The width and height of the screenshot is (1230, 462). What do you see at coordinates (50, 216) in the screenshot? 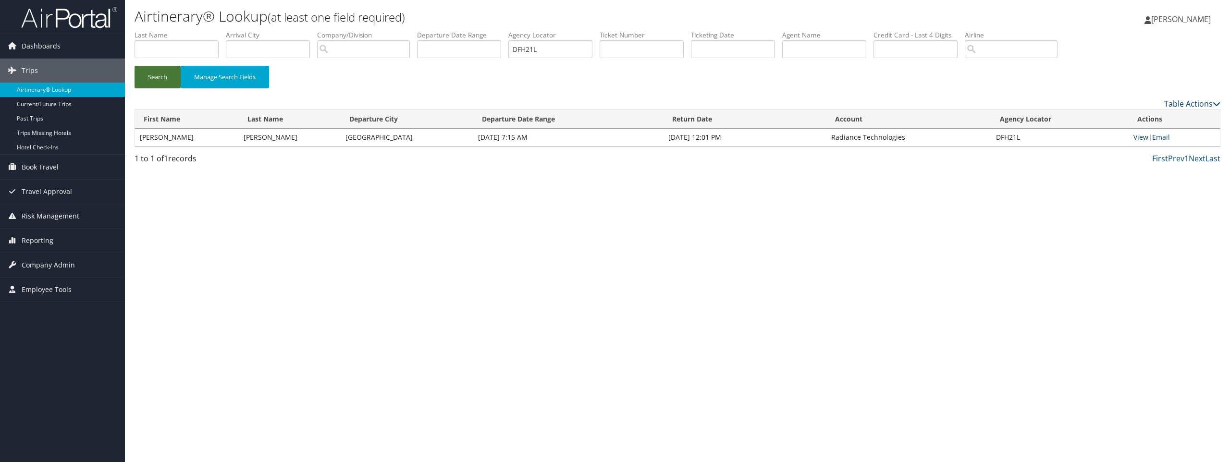
I see `span: Risk Management` at bounding box center [50, 216].